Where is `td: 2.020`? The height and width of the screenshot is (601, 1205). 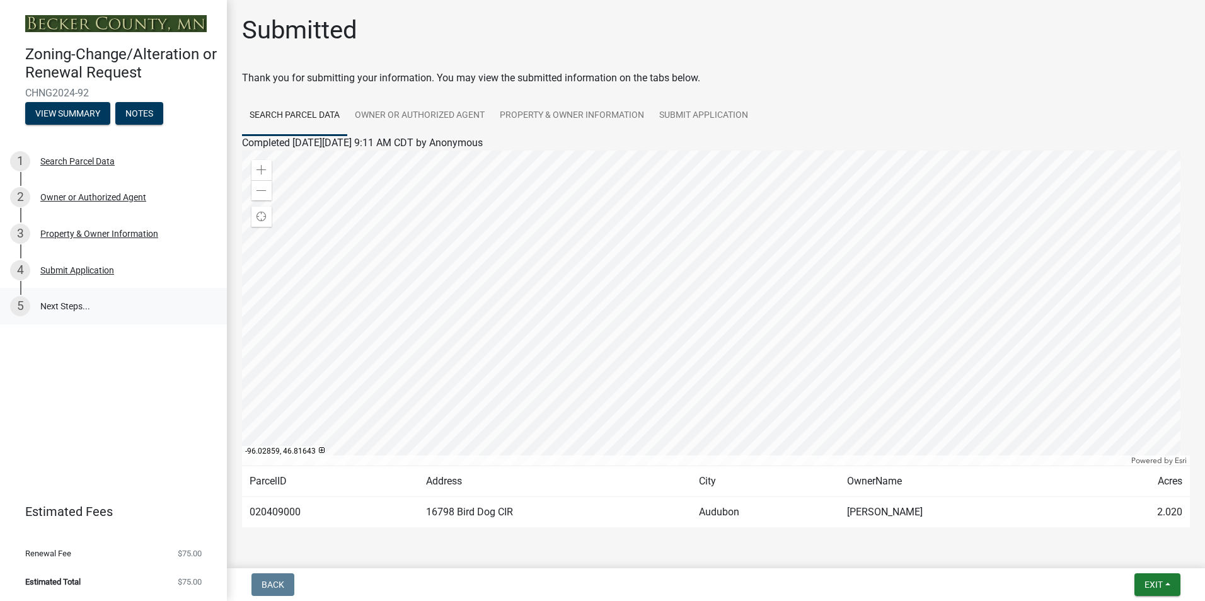 td: 2.020 is located at coordinates (1136, 512).